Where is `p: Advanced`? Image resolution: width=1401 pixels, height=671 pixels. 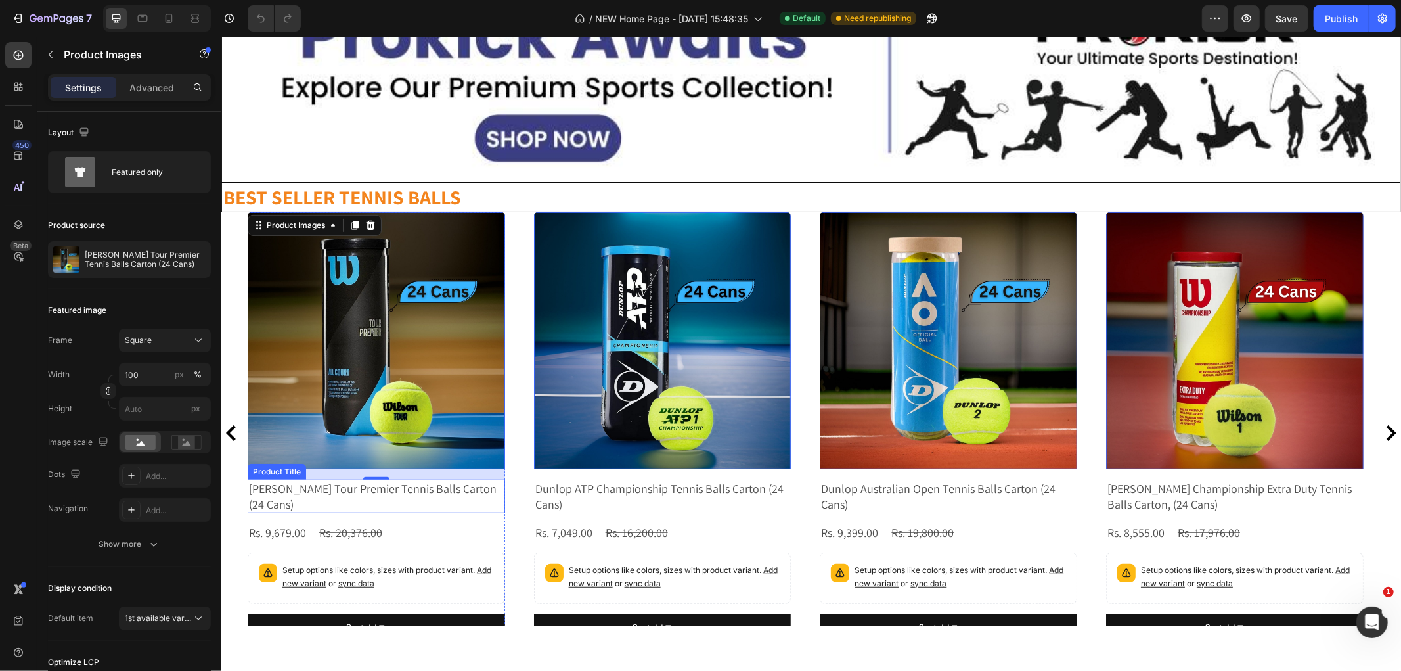
p: Advanced is located at coordinates (152, 87).